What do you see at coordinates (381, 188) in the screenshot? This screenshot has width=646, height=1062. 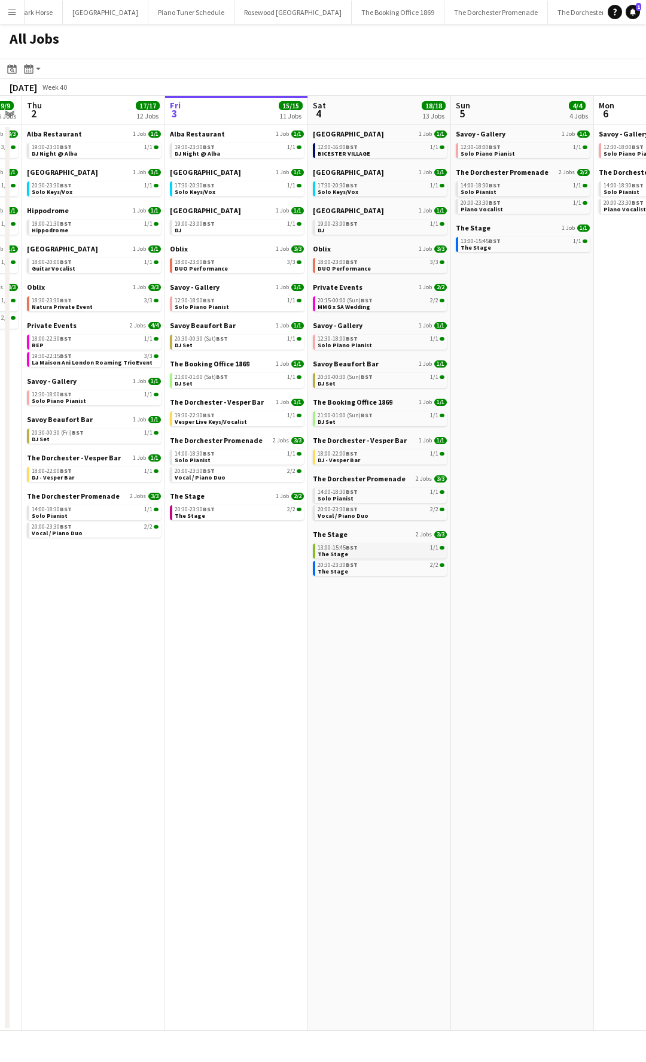 I see `a: 17:30-20:30BST1/1Solo Keys/Vox` at bounding box center [381, 188].